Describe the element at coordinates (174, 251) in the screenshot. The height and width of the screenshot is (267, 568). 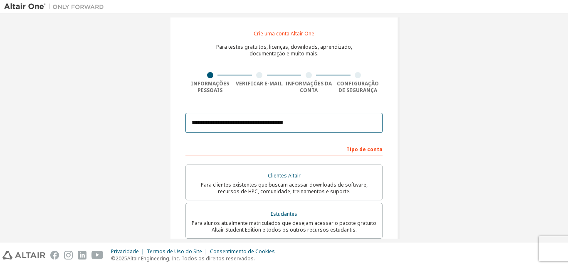
I see `font: Termos de Uso do Site` at that location.